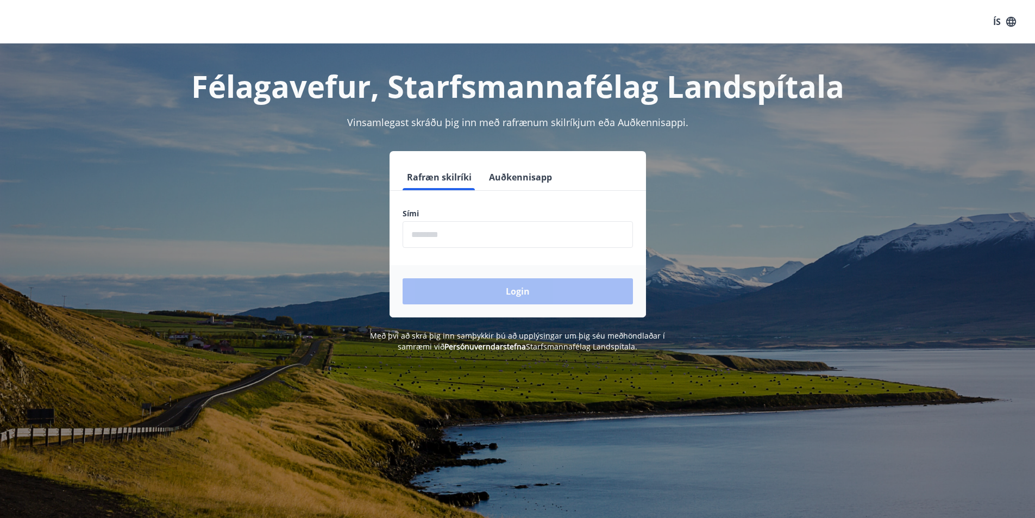 The height and width of the screenshot is (518, 1035). What do you see at coordinates (485, 346) in the screenshot?
I see `a: Persónuverndarstefna` at bounding box center [485, 346].